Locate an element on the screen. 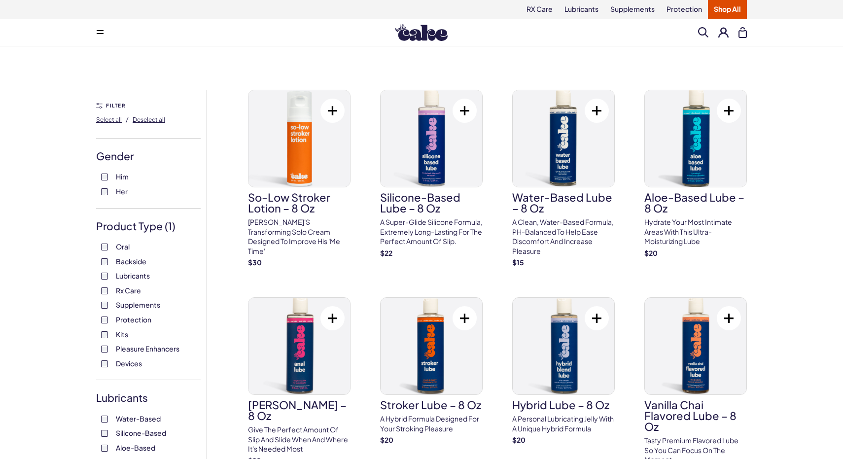  input: Silicone-Based is located at coordinates (105, 433).